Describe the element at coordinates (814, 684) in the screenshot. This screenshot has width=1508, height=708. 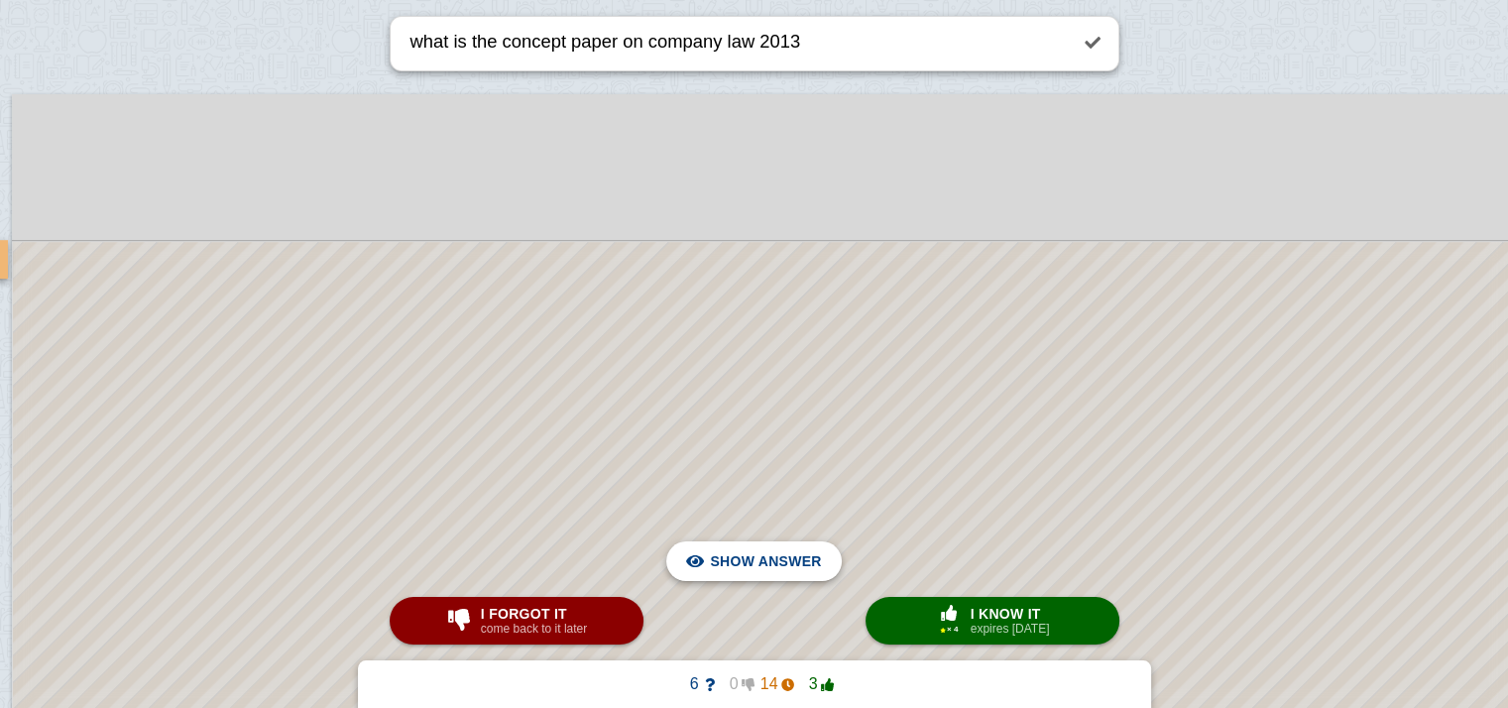
I see `span: 3` at that location.